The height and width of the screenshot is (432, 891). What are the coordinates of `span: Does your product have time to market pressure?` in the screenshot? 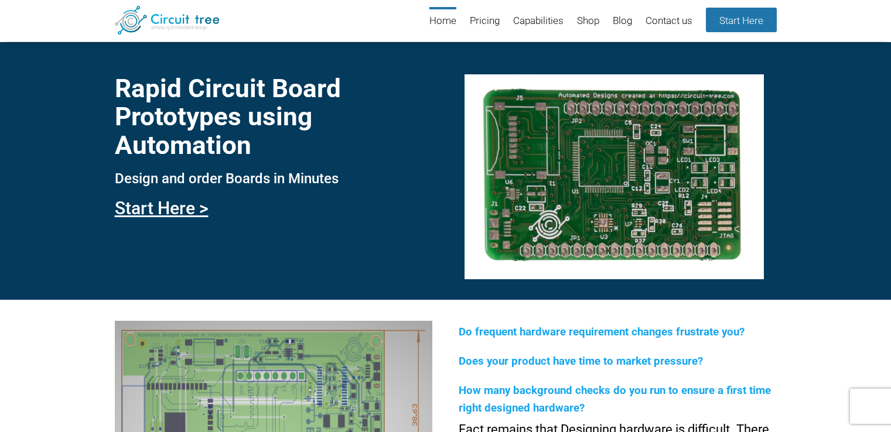 It's located at (581, 361).